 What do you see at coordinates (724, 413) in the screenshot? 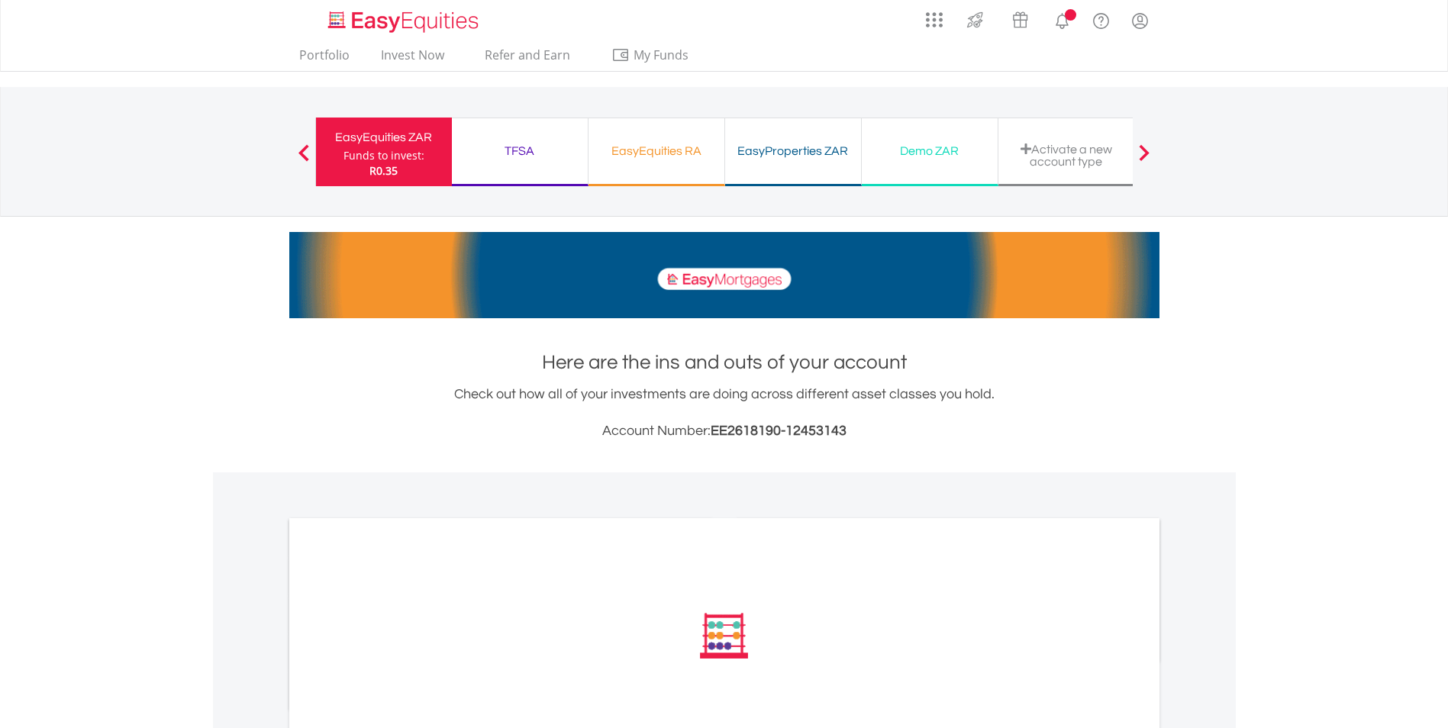
I see `div: Check out how all of your investments are doing across different asset classes you hold.` at bounding box center [724, 413].